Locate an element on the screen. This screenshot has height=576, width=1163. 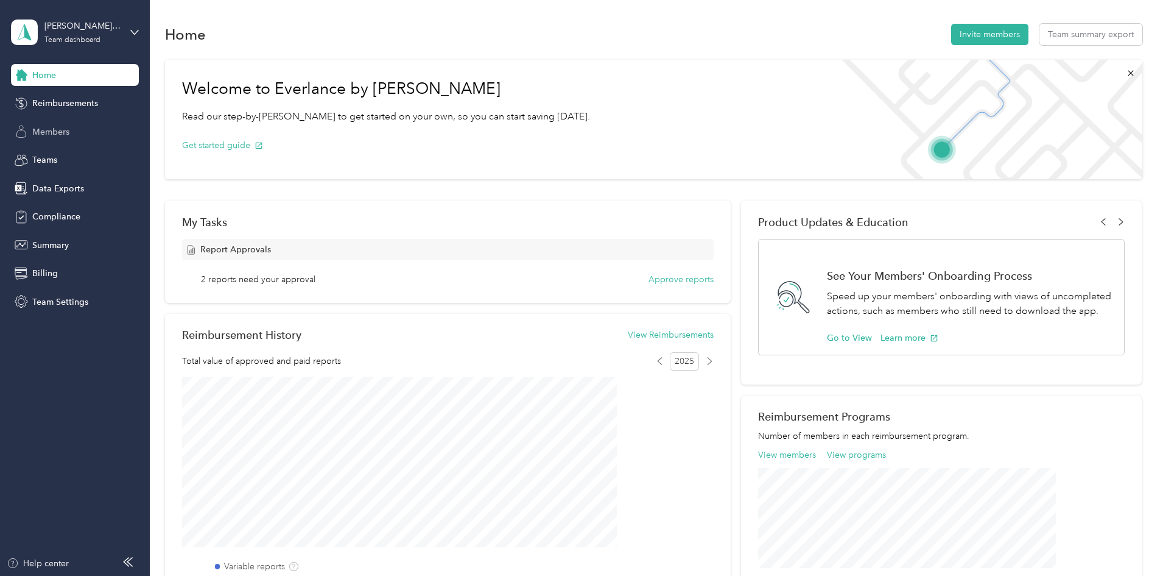
h2: Reimbursement History is located at coordinates (242, 334).